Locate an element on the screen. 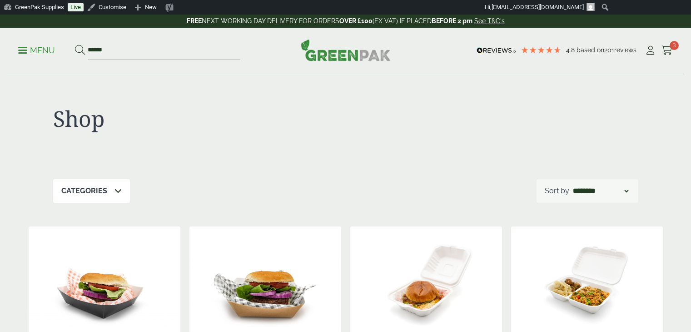 The width and height of the screenshot is (691, 332). i: My Account is located at coordinates (650, 50).